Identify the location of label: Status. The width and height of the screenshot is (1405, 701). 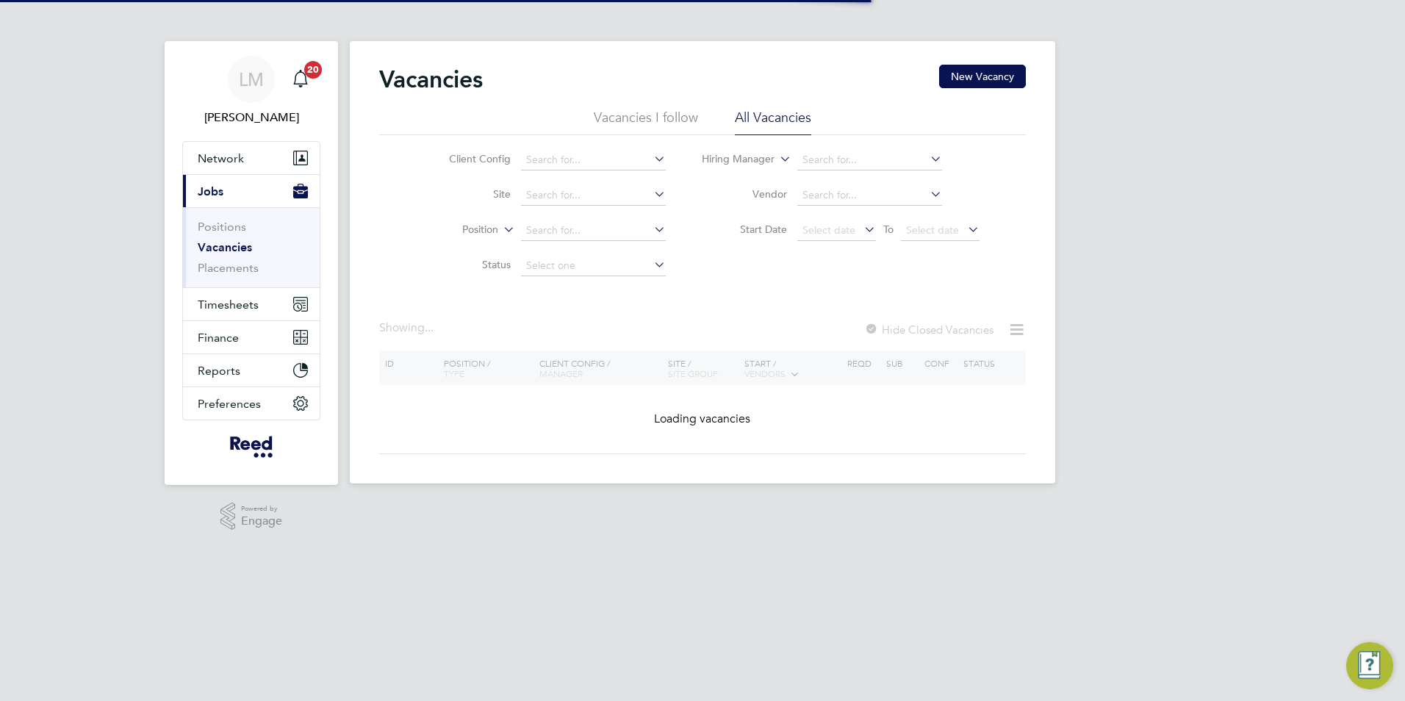
(468, 265).